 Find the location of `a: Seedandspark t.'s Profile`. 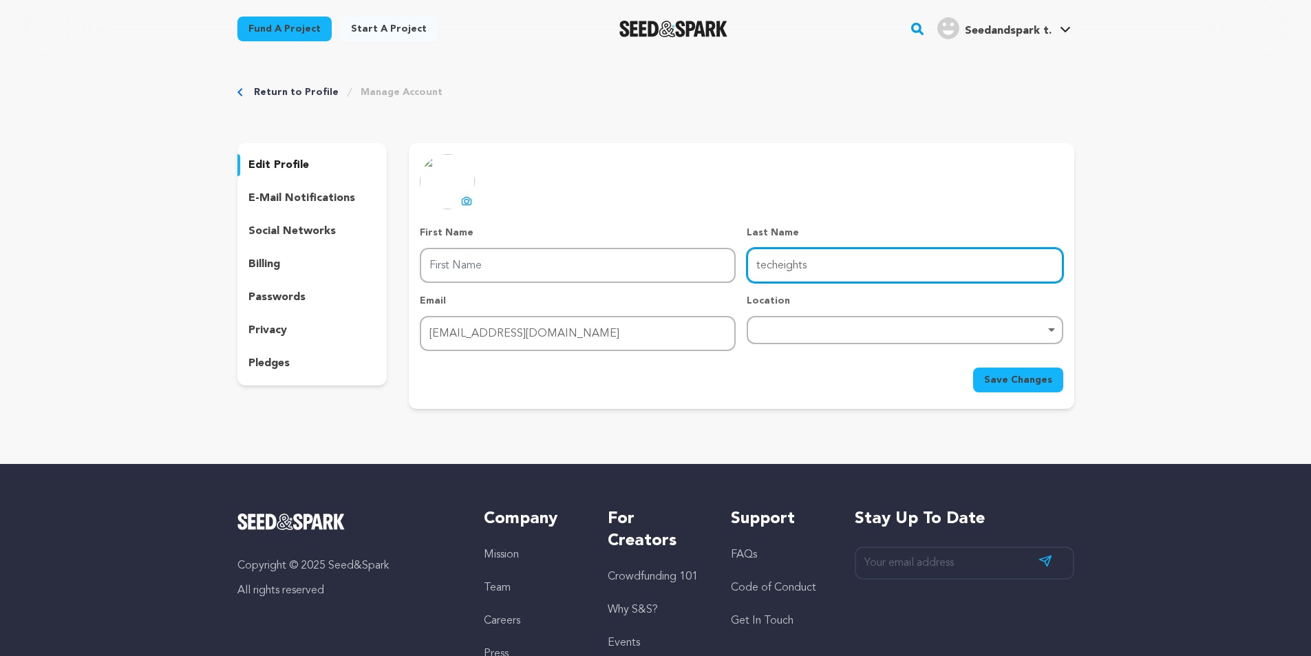

a: Seedandspark t.'s Profile is located at coordinates (1004, 27).